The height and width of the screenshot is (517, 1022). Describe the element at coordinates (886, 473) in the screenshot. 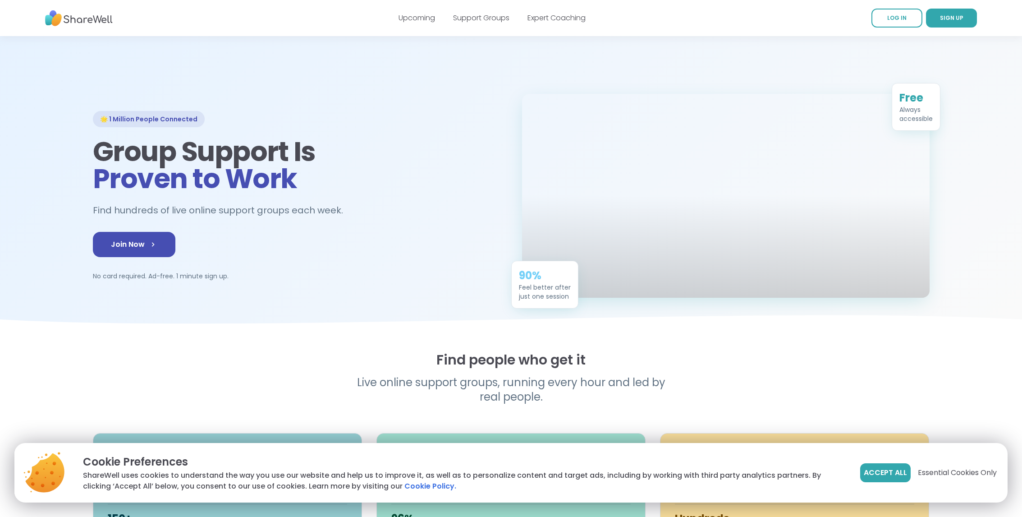

I see `button: Accept All` at that location.